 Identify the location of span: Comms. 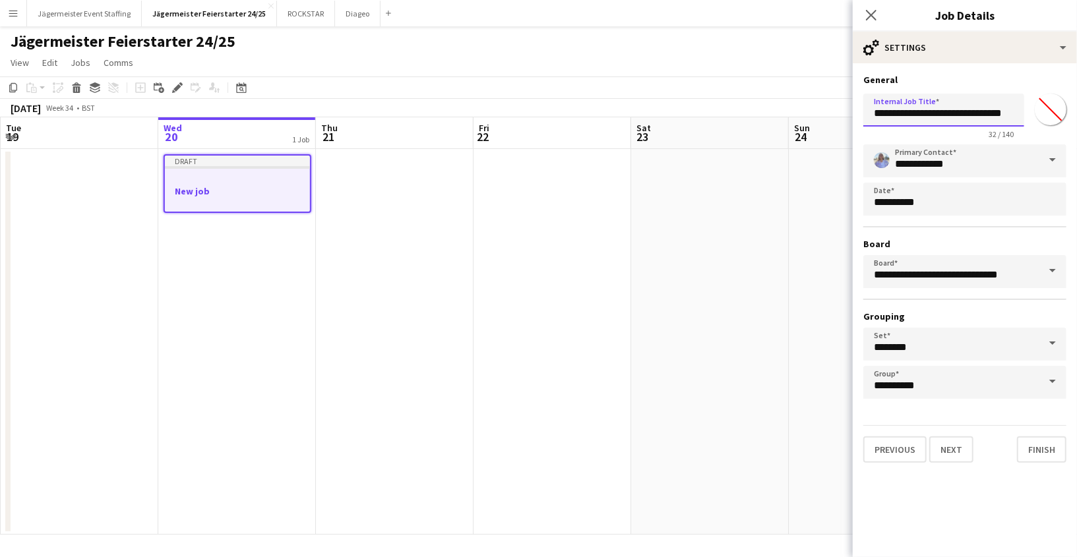
(118, 63).